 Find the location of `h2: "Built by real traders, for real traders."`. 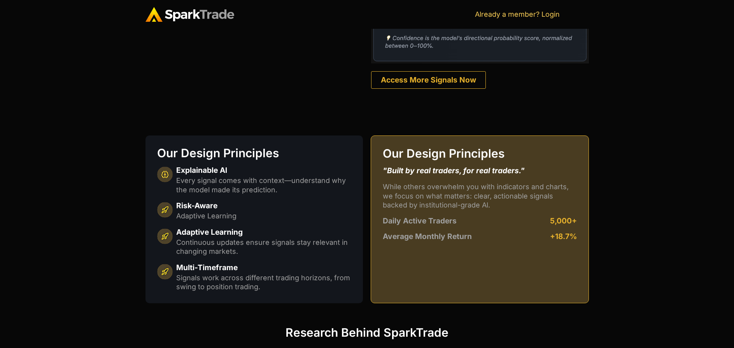

h2: "Built by real traders, for real traders." is located at coordinates (479, 170).